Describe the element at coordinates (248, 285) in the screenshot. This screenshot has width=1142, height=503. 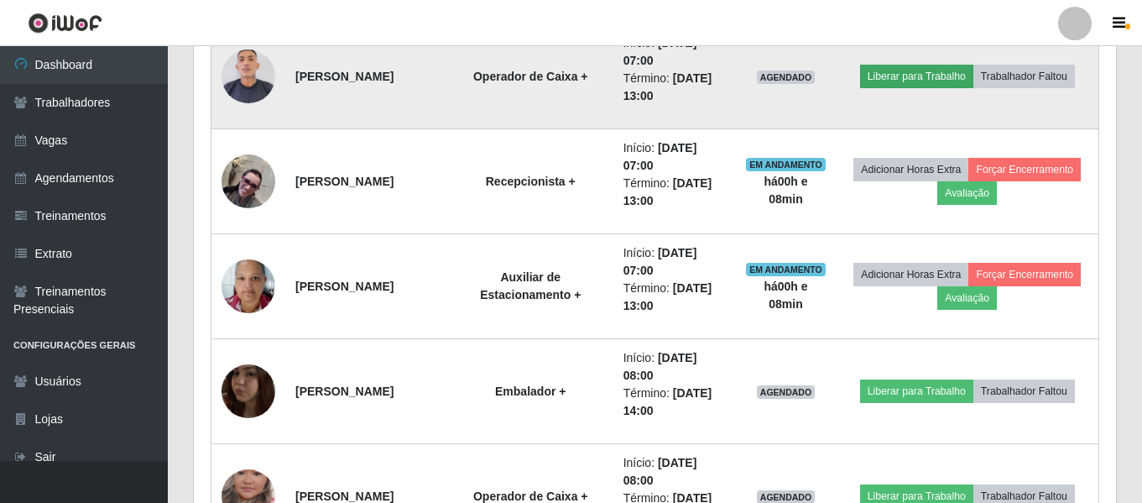
I see `img: 1686577457270.jpeg` at that location.